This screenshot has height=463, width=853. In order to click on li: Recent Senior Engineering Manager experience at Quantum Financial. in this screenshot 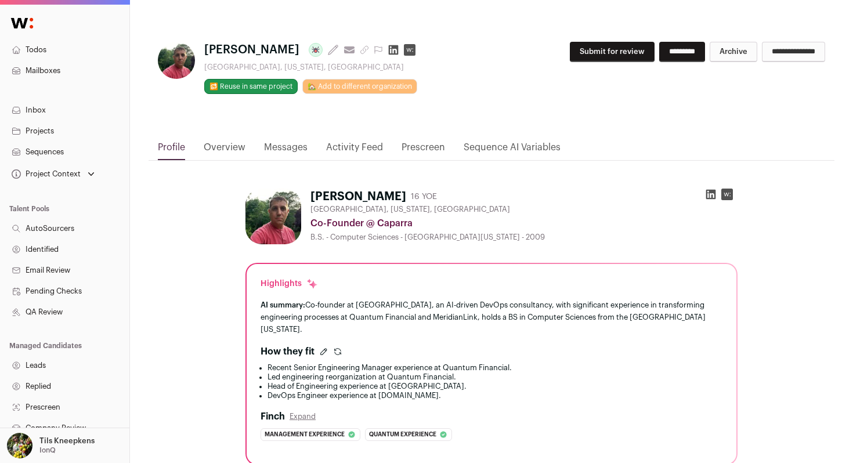, I will do `click(495, 368)`.